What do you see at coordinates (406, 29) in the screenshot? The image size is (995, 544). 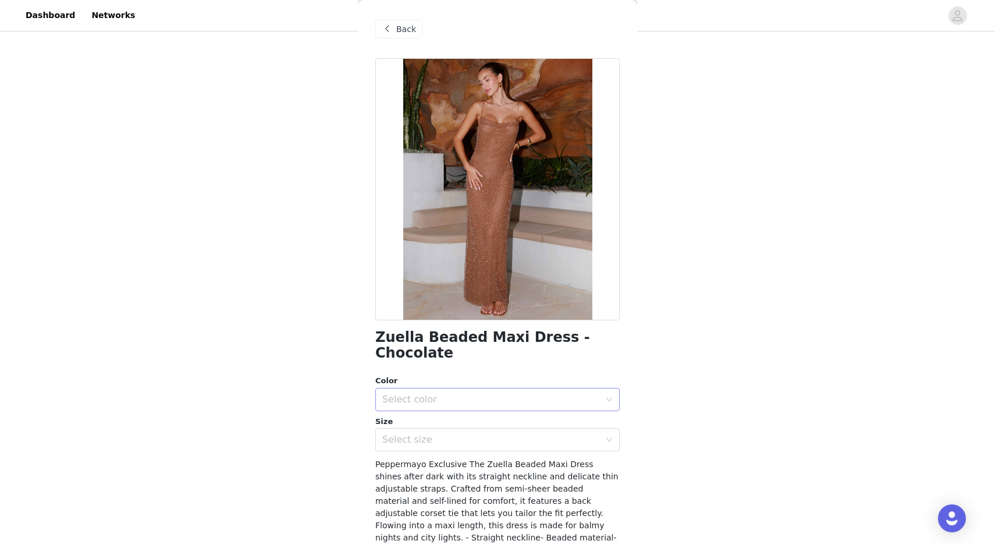 I see `span: Back` at bounding box center [406, 29].